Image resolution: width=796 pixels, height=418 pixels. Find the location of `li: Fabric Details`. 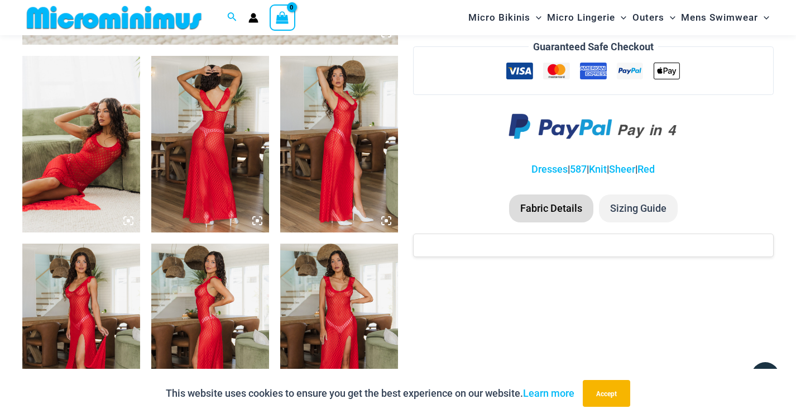

li: Fabric Details is located at coordinates (551, 208).